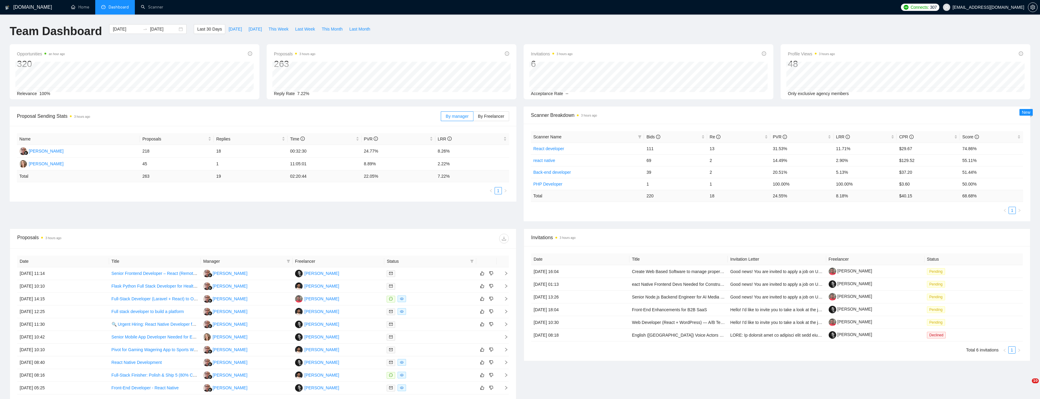 The height and width of the screenshot is (399, 1040). Describe the element at coordinates (780, 137) in the screenshot. I see `span: PVR` at that location.